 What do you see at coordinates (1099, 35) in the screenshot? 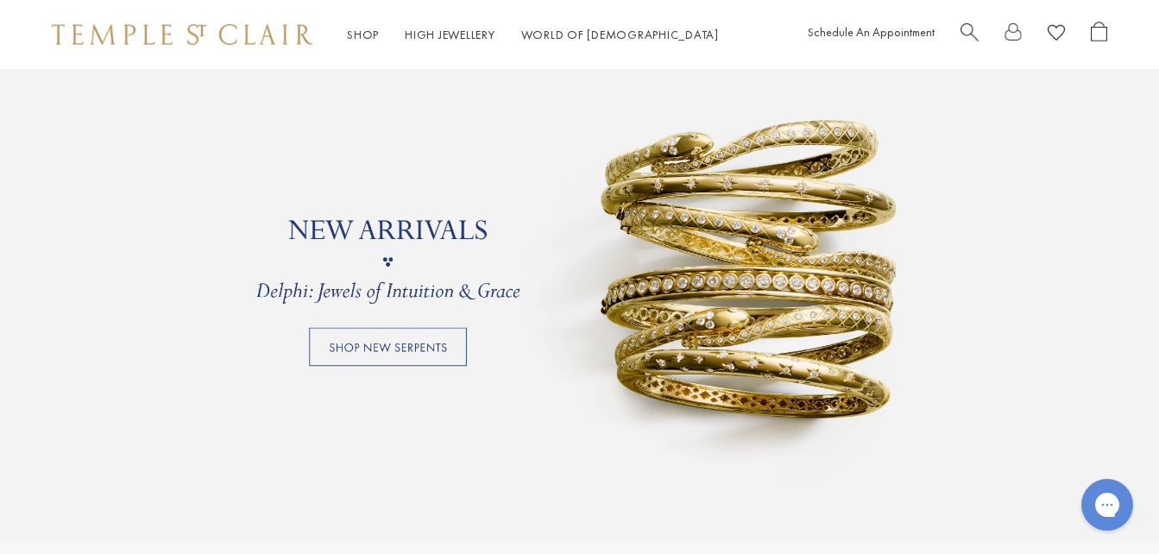
I see `a: Open Shopping Bag` at bounding box center [1099, 35].